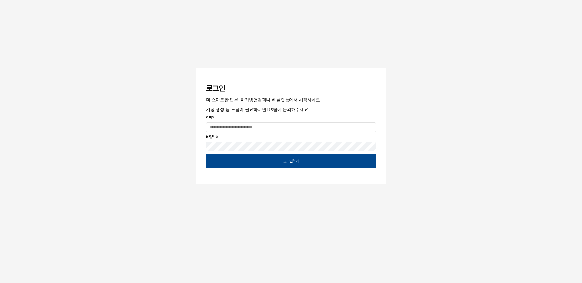  What do you see at coordinates (291, 99) in the screenshot?
I see `p: 더 스마트한 업무, 아가방앤컴퍼니 AI 플랫폼에서 시작하세요.` at bounding box center [291, 99].